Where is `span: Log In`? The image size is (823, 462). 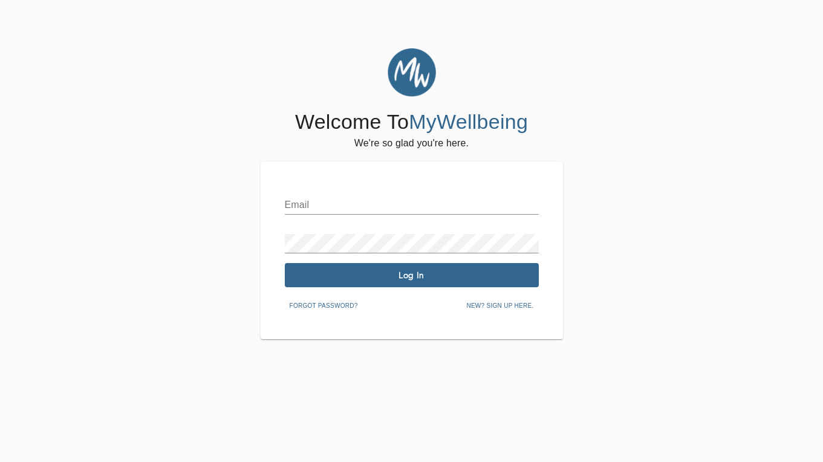
span: Log In is located at coordinates (412, 275).